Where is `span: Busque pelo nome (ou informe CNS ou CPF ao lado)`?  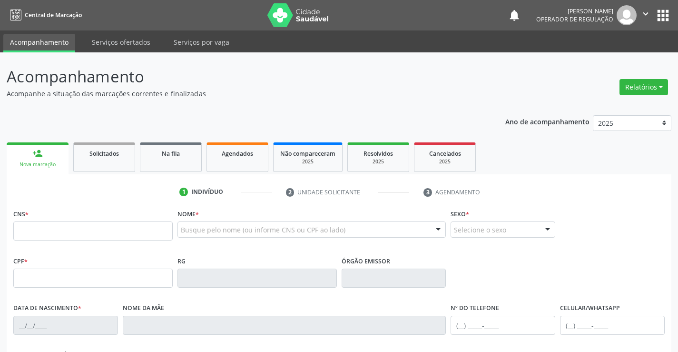 span: Busque pelo nome (ou informe CNS ou CPF ao lado) is located at coordinates (263, 229).